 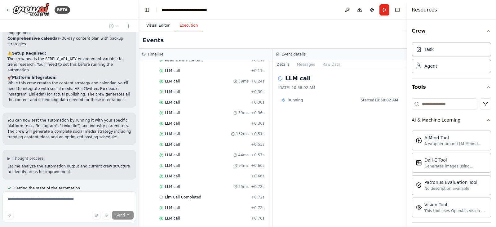 What do you see at coordinates (451, 120) in the screenshot?
I see `button: AI & Machine Learning` at bounding box center [451, 120].